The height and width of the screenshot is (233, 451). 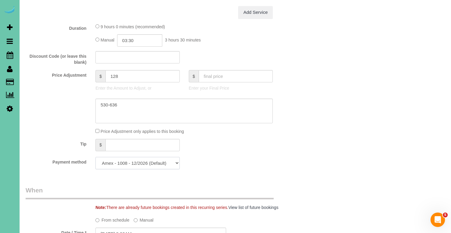 What do you see at coordinates (56, 161) in the screenshot?
I see `label: Payment method` at bounding box center [56, 161].